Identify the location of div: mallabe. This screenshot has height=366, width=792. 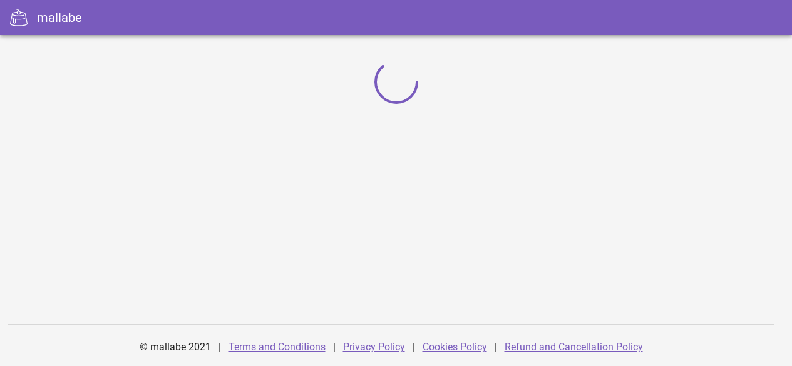
(59, 18).